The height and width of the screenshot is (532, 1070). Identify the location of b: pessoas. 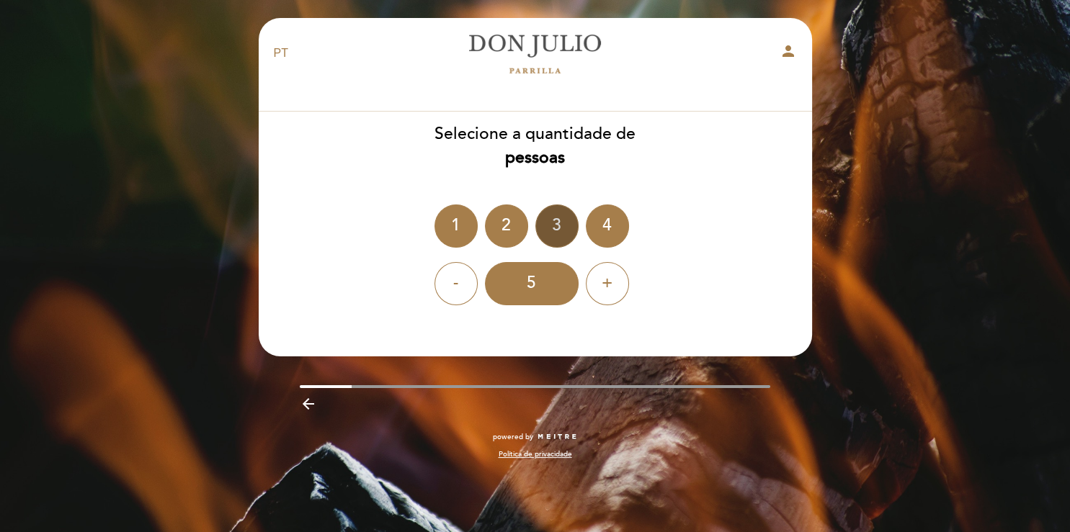
(534, 158).